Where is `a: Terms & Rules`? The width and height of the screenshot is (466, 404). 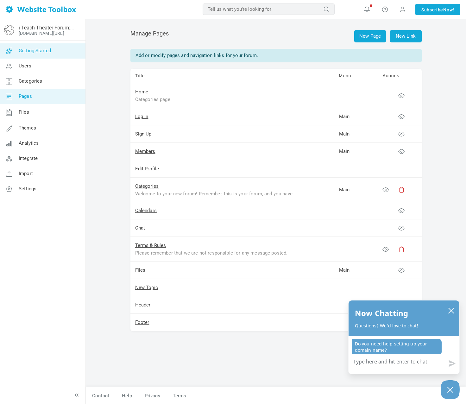 a: Terms & Rules is located at coordinates (151, 245).